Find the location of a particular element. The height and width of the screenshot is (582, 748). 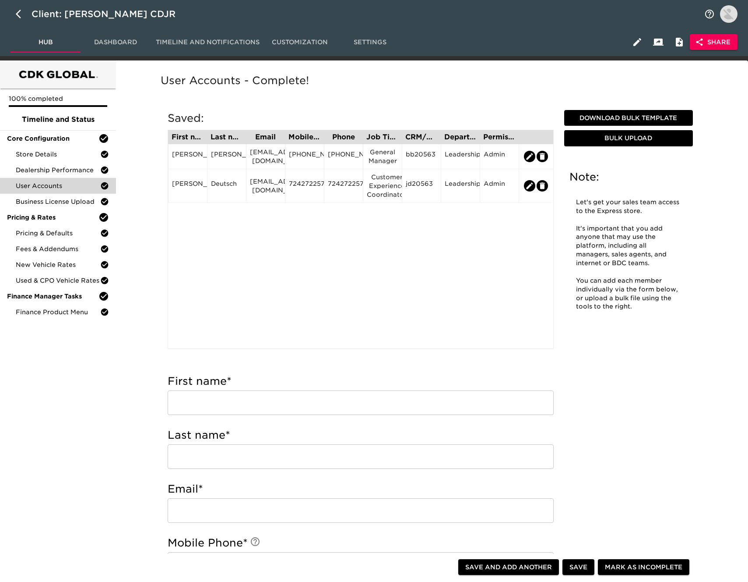

span: Business License Upload is located at coordinates (58, 201).